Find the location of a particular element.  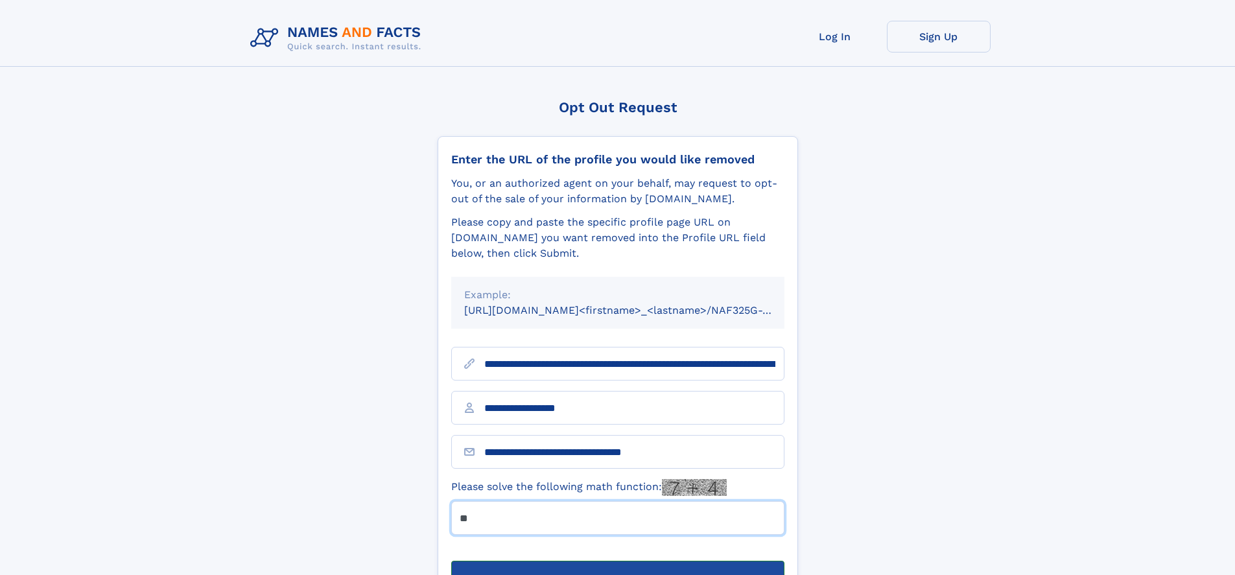

img: Logo Names and Facts is located at coordinates (338, 38).